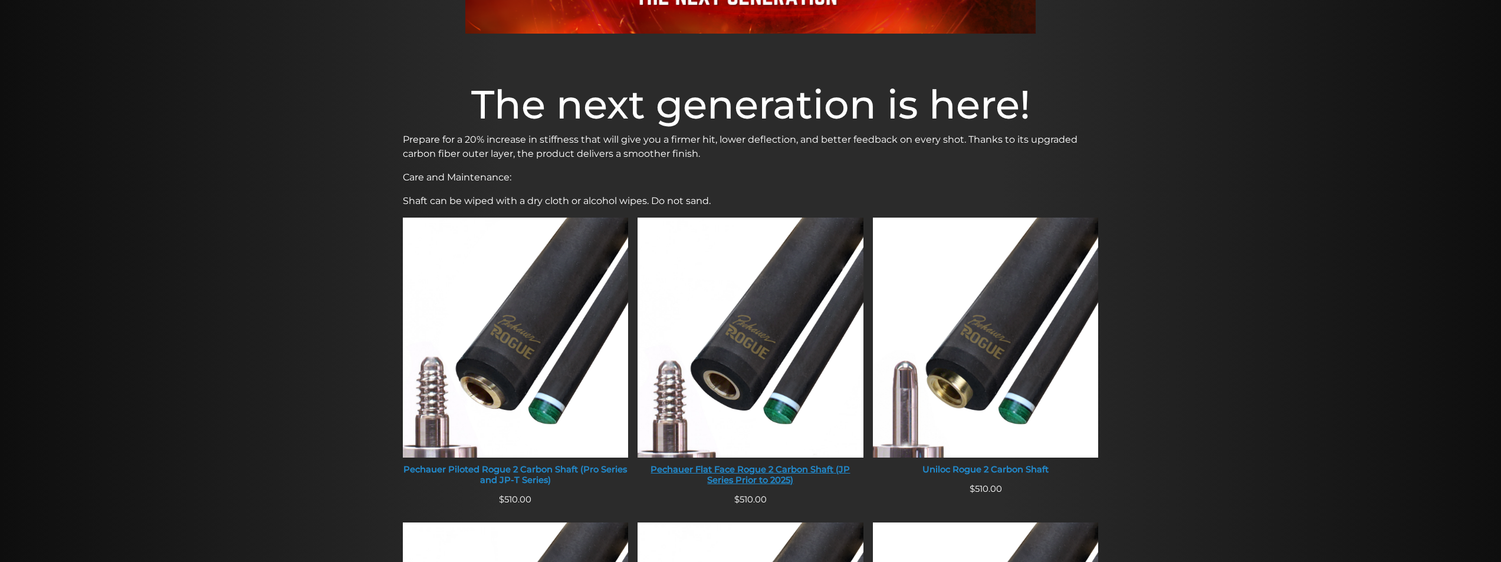  I want to click on div: Pechauer Piloted Rogue 2 Carbon Shaft (Pro Series and JP-T Series), so click(516, 475).